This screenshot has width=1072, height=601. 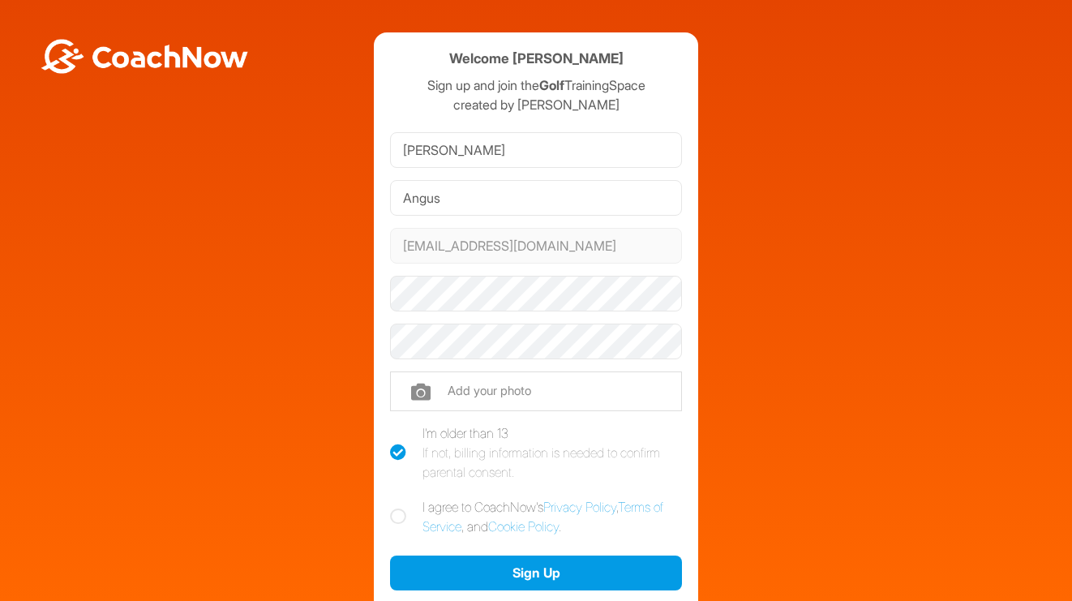 I want to click on strong: Golf, so click(x=551, y=85).